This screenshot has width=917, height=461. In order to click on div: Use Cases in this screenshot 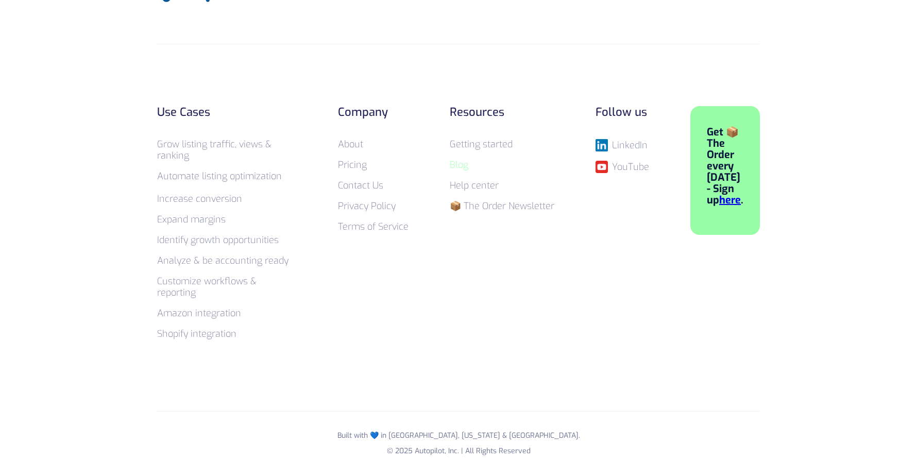, I will do `click(227, 112)`.